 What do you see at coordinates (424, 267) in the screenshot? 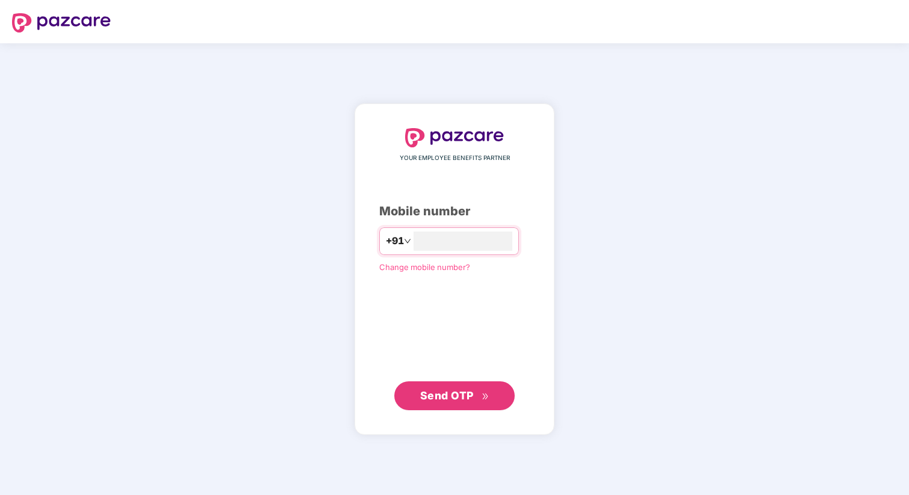
I see `a: Change mobile number?` at bounding box center [424, 267].